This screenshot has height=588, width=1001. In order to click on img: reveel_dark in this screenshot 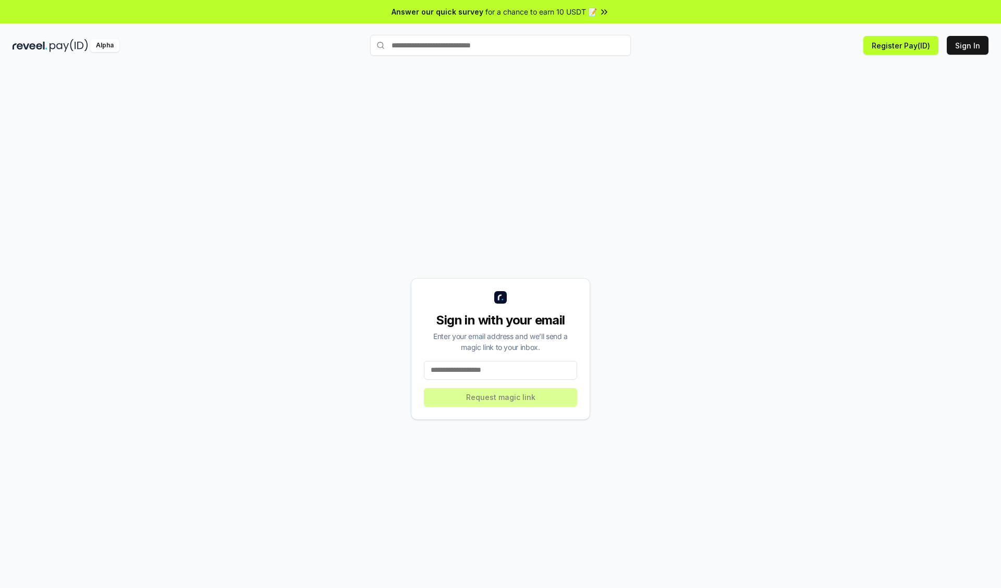, I will do `click(30, 45)`.